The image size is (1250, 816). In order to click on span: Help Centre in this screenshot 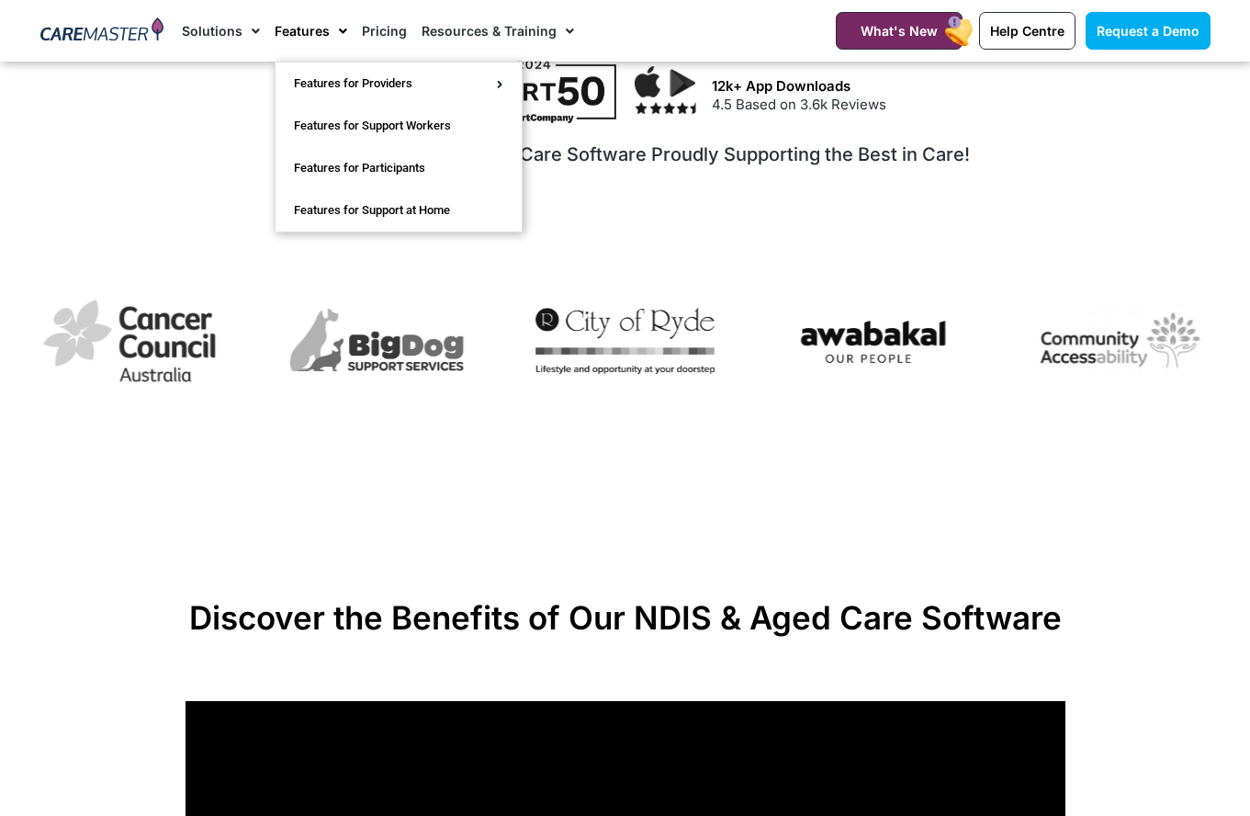, I will do `click(1027, 30)`.